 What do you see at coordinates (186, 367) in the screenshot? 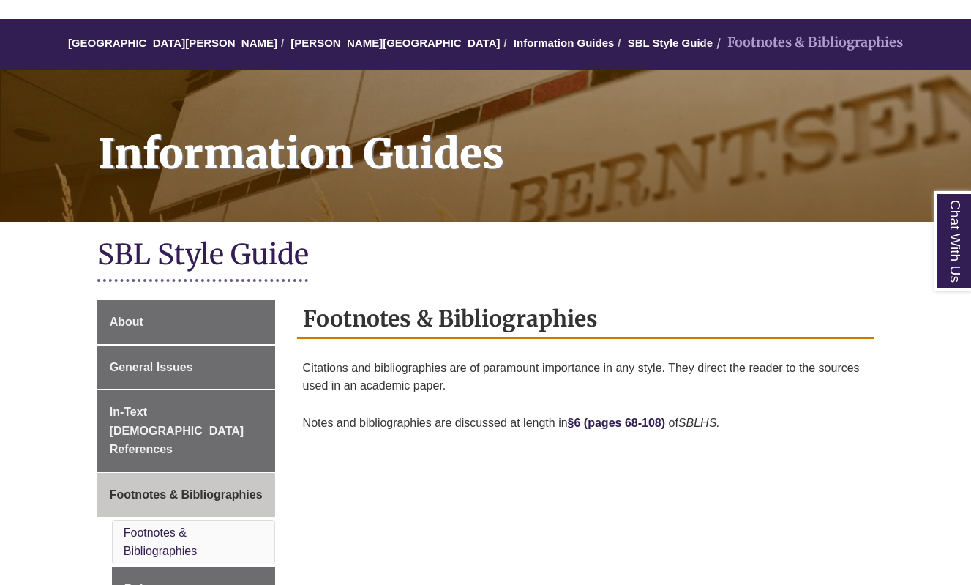
I see `a: General Issues` at bounding box center [186, 367].